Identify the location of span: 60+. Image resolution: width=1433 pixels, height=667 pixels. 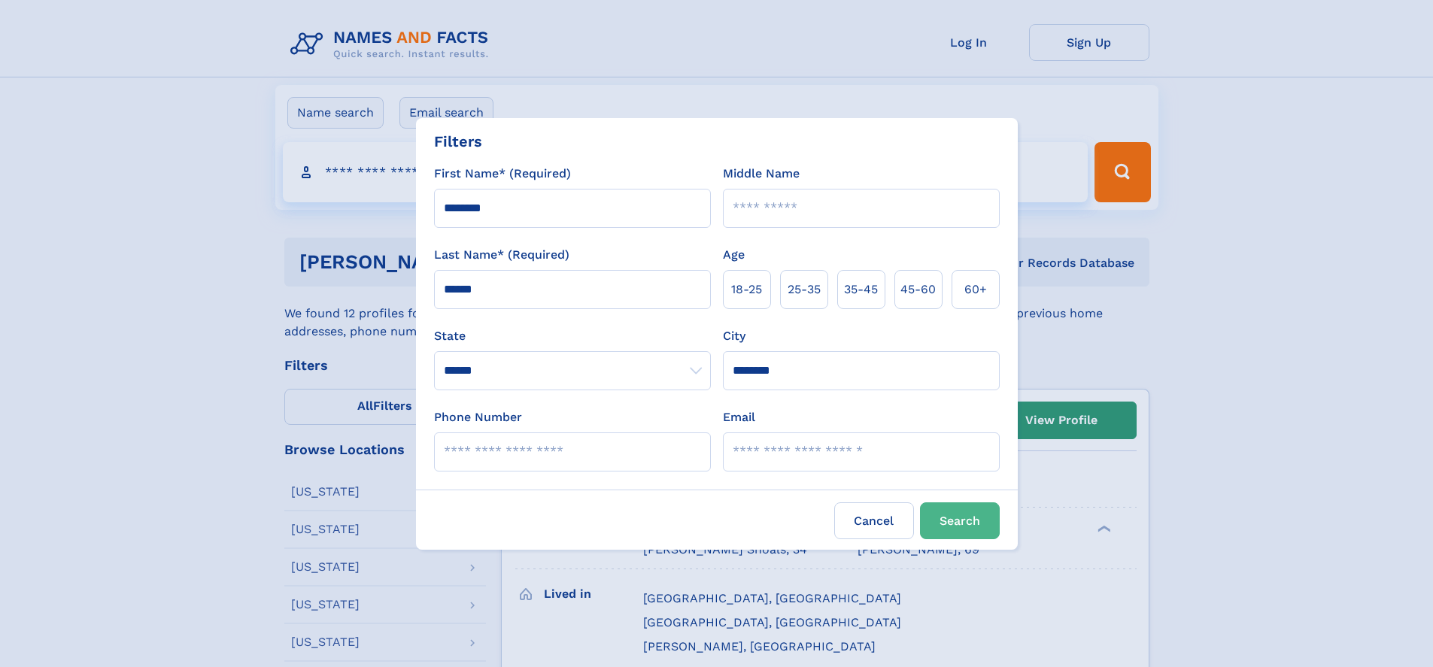
(976, 290).